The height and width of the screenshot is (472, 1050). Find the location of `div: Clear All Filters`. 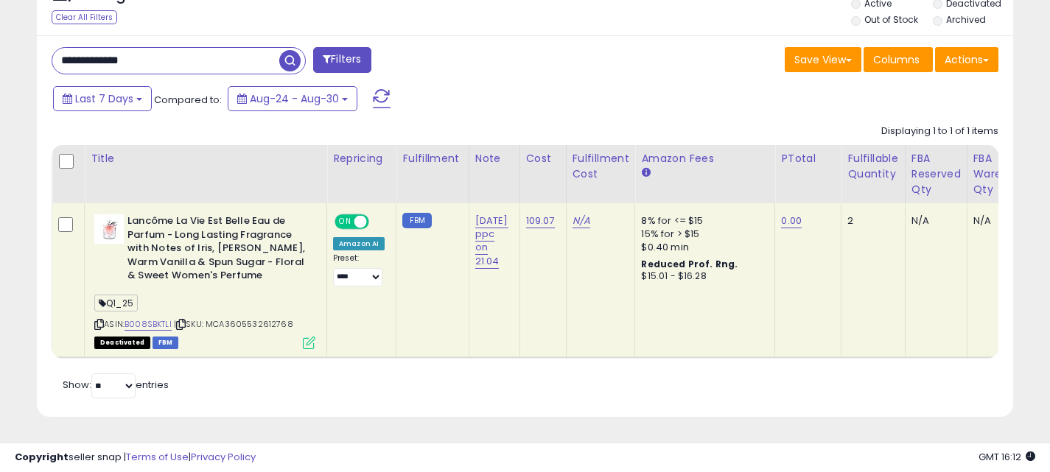

div: Clear All Filters is located at coordinates (84, 17).